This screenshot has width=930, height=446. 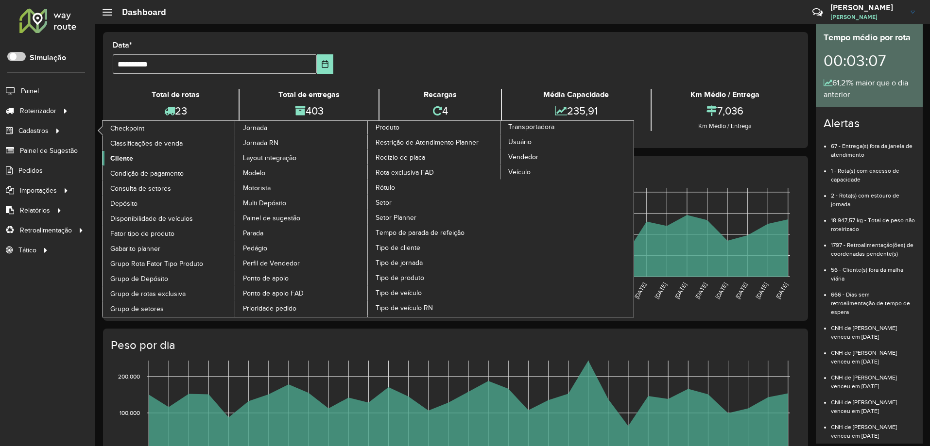 What do you see at coordinates (254, 173) in the screenshot?
I see `span: Modelo` at bounding box center [254, 173].